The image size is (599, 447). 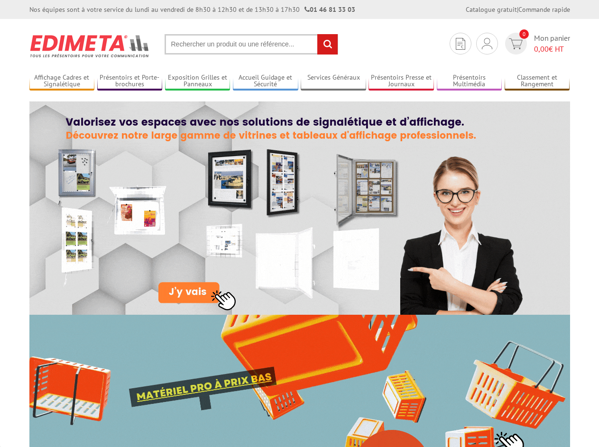 What do you see at coordinates (552, 49) in the screenshot?
I see `span: € HT` at bounding box center [552, 49].